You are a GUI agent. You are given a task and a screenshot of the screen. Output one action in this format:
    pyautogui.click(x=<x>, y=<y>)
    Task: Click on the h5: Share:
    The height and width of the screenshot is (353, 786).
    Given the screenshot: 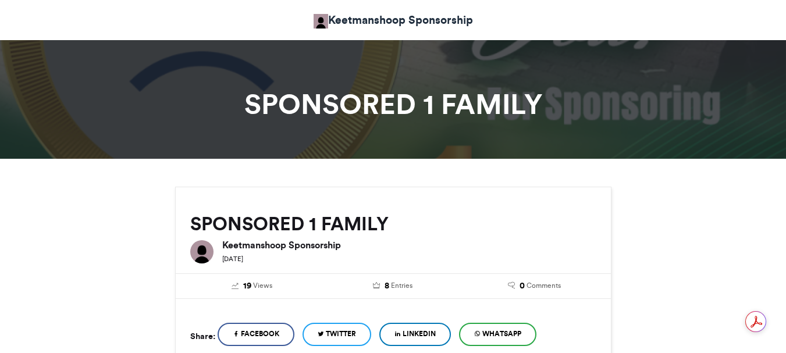 What is the action you would take?
    pyautogui.click(x=202, y=336)
    